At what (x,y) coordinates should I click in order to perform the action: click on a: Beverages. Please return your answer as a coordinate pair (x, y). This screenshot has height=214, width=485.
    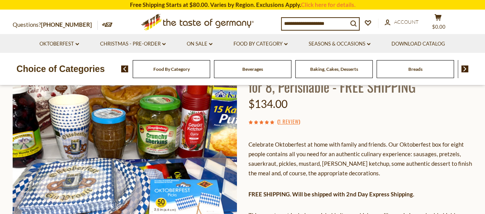
    Looking at the image, I should click on (253, 69).